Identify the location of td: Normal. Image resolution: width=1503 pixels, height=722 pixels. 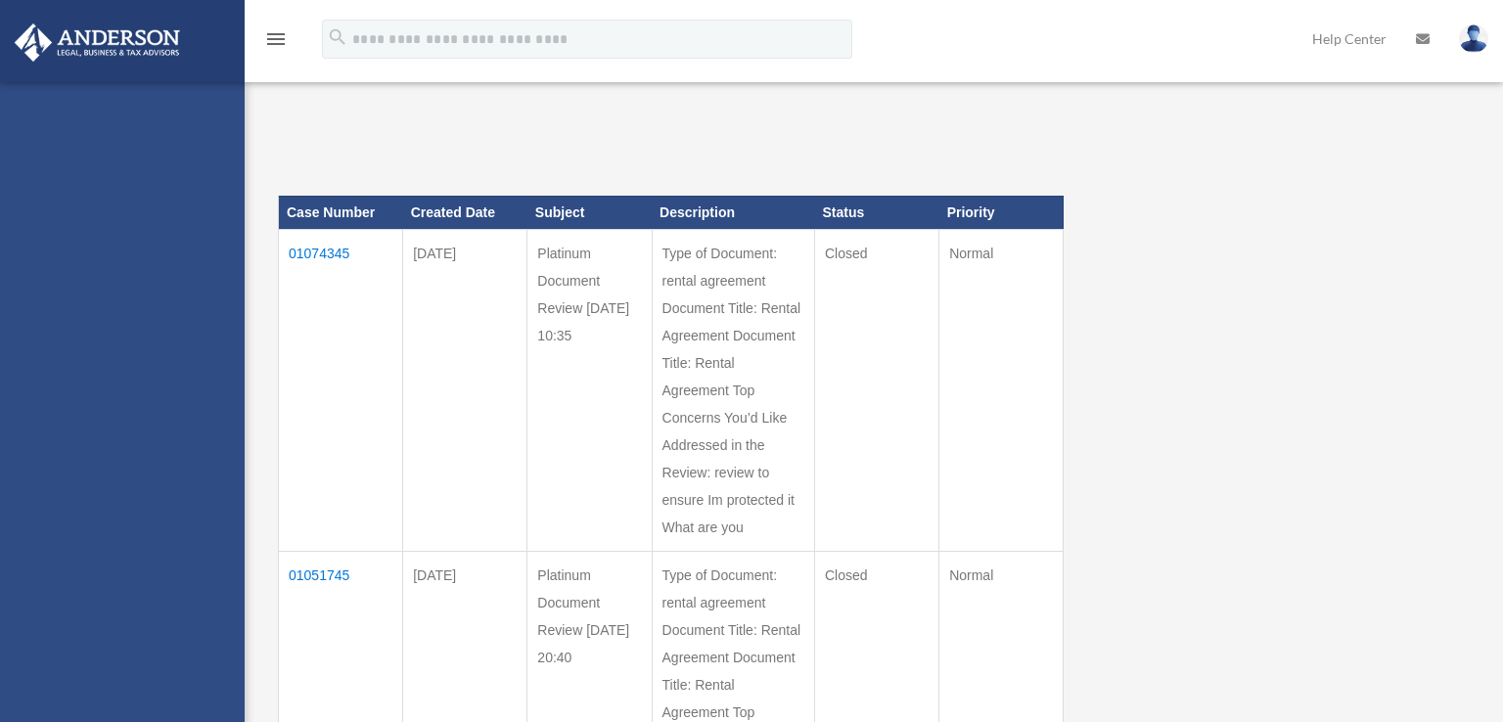
(1001, 389).